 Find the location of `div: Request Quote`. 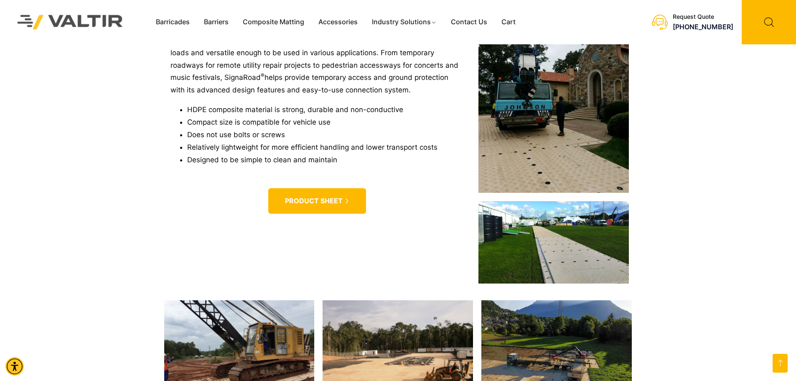

div: Request Quote is located at coordinates (703, 17).